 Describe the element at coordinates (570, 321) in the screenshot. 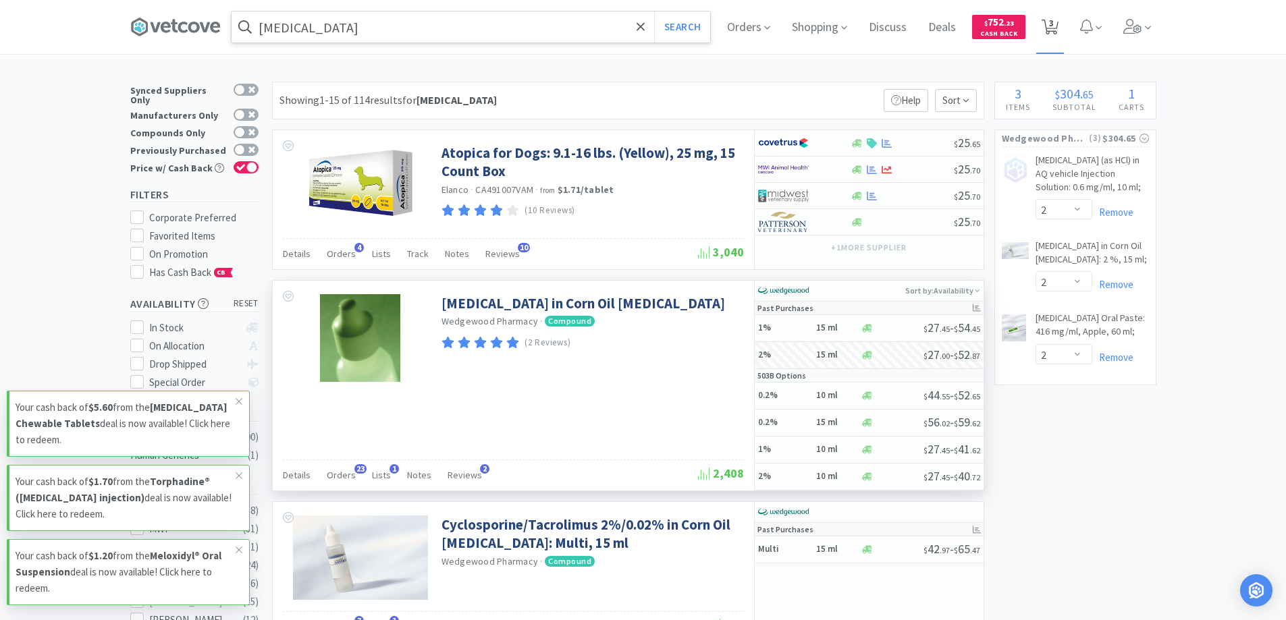

I see `span: Compound` at that location.